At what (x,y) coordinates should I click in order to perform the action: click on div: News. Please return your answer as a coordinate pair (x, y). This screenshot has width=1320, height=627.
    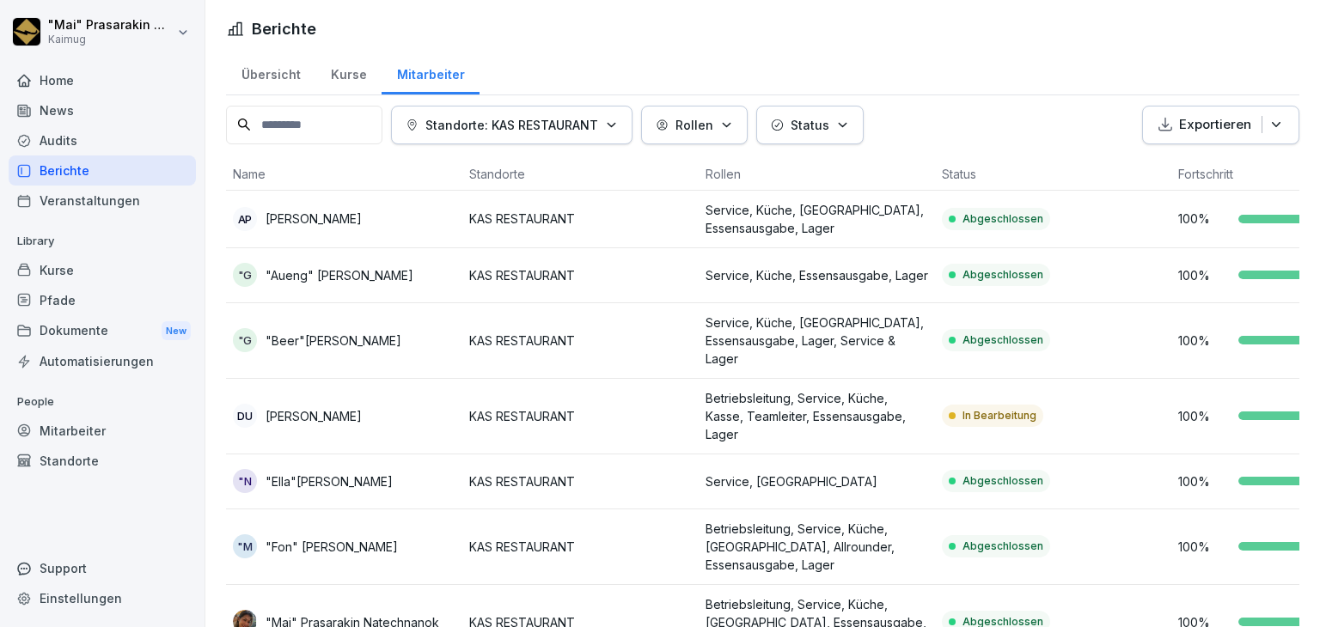
    Looking at the image, I should click on (102, 110).